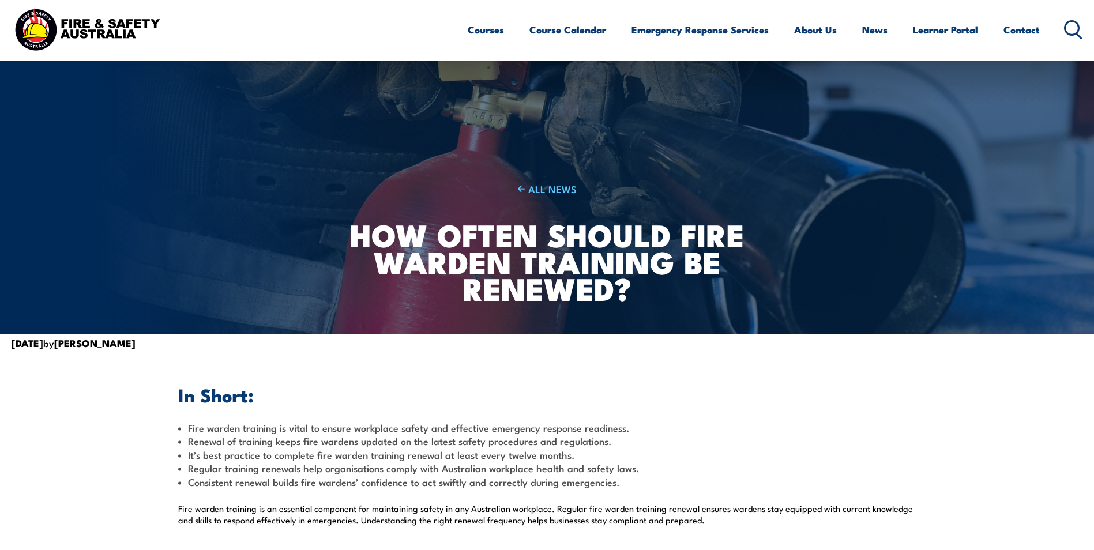  What do you see at coordinates (700, 29) in the screenshot?
I see `a: Emergency Response Services` at bounding box center [700, 29].